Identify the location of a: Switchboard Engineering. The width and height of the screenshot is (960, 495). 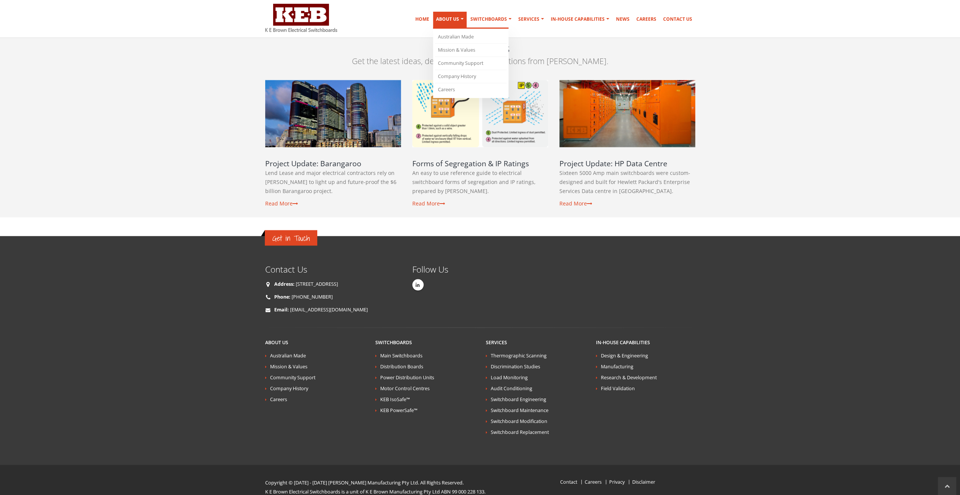
(518, 399).